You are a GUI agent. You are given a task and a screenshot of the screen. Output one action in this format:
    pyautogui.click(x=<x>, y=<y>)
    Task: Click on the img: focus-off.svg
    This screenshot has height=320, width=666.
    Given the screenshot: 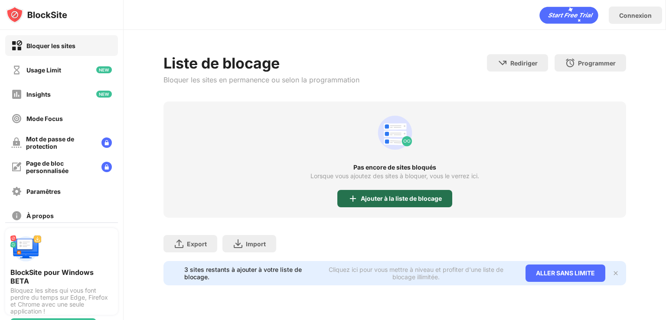 What is the action you would take?
    pyautogui.click(x=16, y=118)
    